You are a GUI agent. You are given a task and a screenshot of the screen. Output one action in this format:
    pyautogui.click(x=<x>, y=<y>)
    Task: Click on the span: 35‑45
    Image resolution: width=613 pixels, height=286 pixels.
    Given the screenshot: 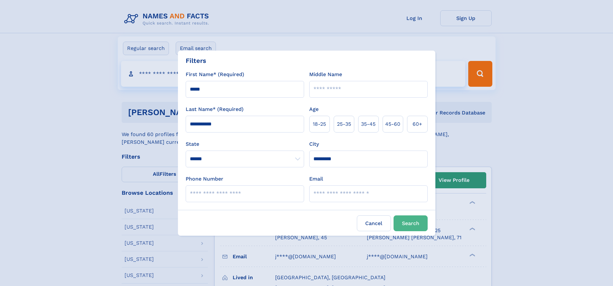 What is the action you would take?
    pyautogui.click(x=368, y=124)
    